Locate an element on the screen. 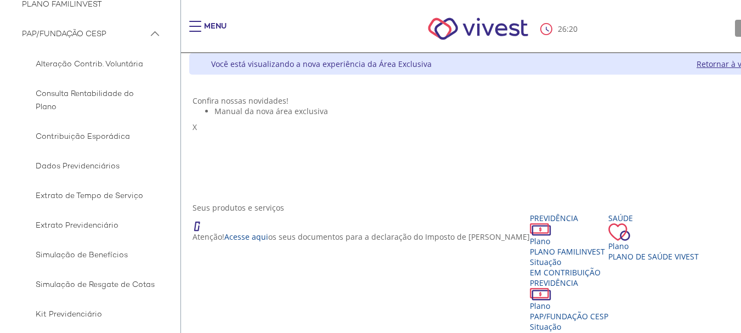 This screenshot has width=741, height=333. span: X is located at coordinates (195, 127).